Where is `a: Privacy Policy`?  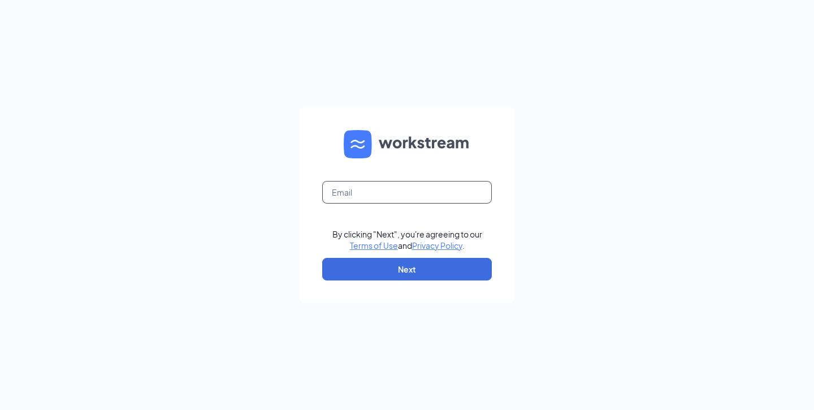 a: Privacy Policy is located at coordinates (437, 245).